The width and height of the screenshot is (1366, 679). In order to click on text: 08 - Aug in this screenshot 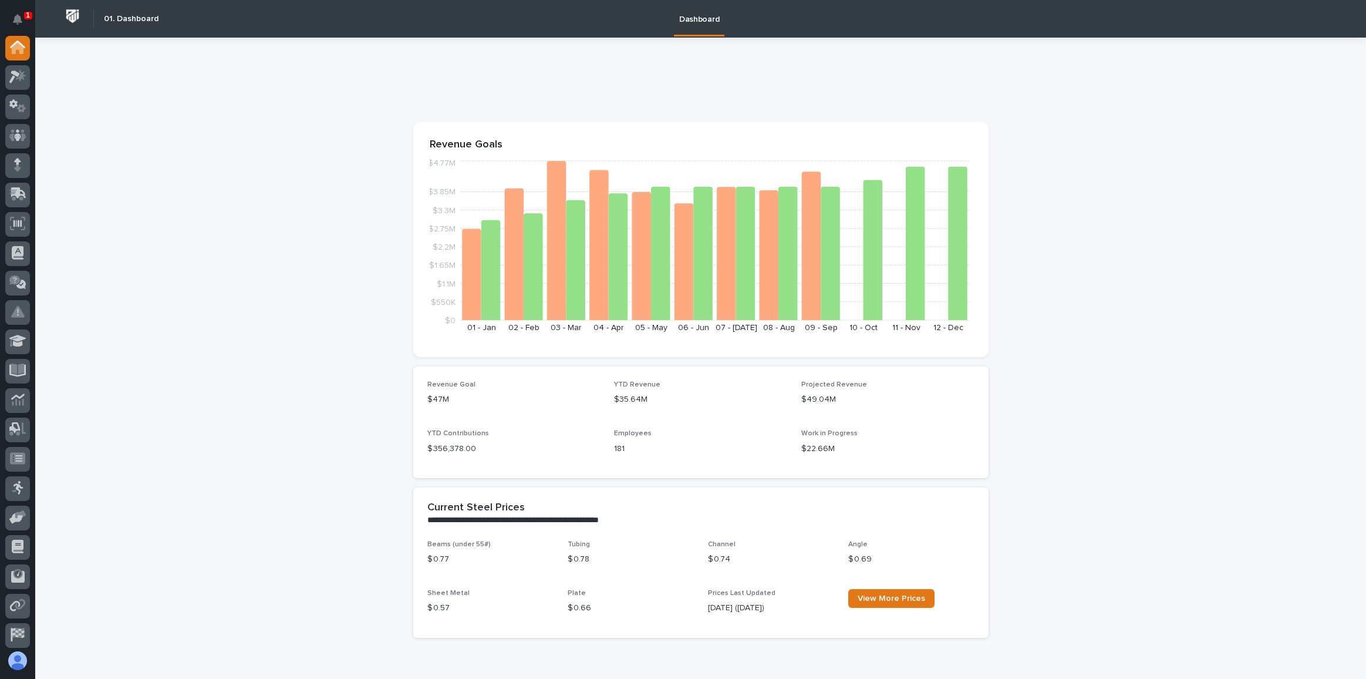, I will do `click(779, 328)`.